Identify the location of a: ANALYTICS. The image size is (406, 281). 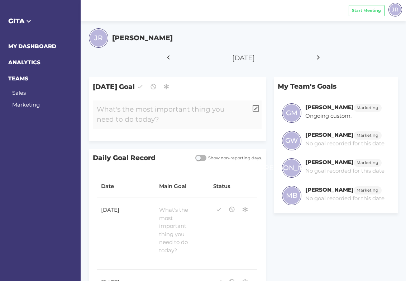
(24, 62).